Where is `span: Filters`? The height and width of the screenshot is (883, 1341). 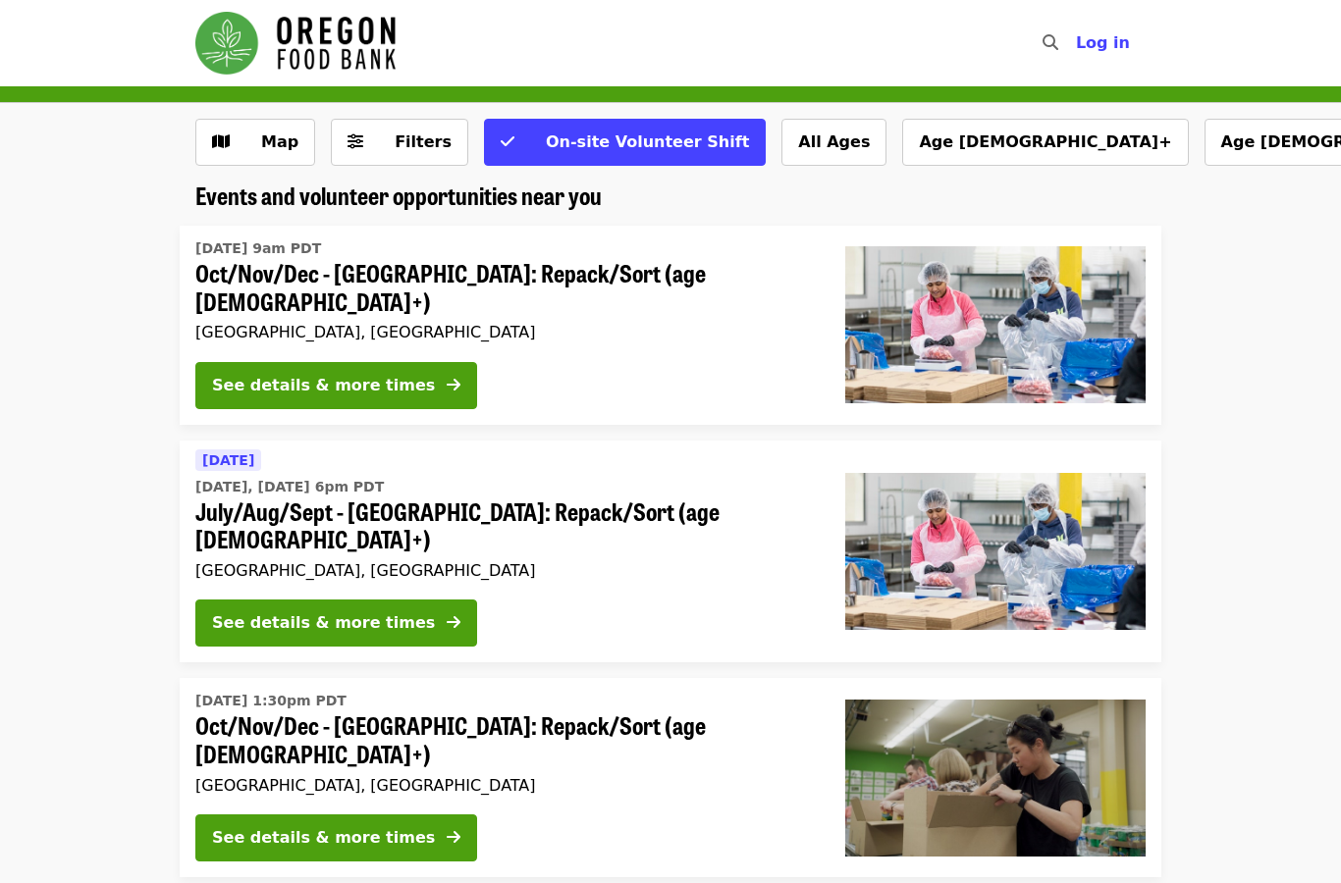 span: Filters is located at coordinates (423, 141).